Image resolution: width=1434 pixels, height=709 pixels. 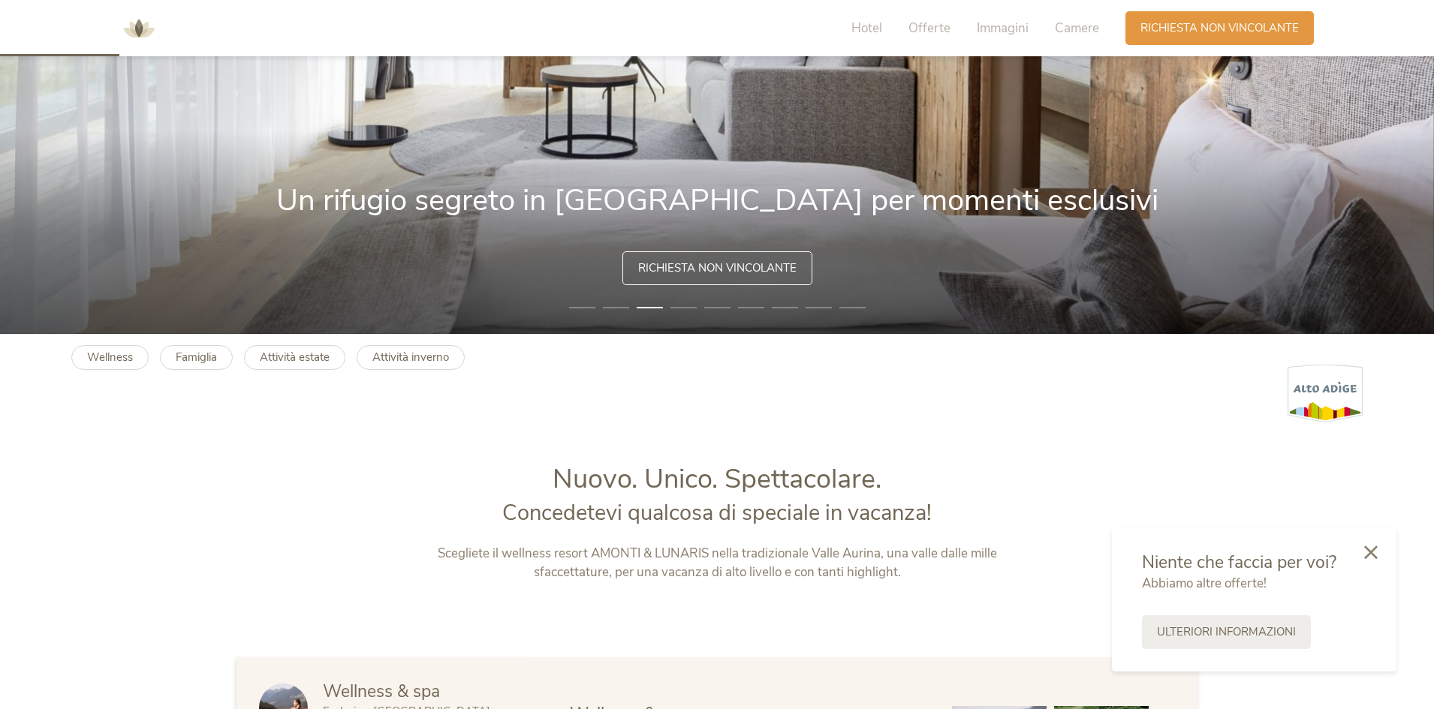 What do you see at coordinates (717, 513) in the screenshot?
I see `span: Concedetevi qualcosa di speciale in vacanza!` at bounding box center [717, 513].